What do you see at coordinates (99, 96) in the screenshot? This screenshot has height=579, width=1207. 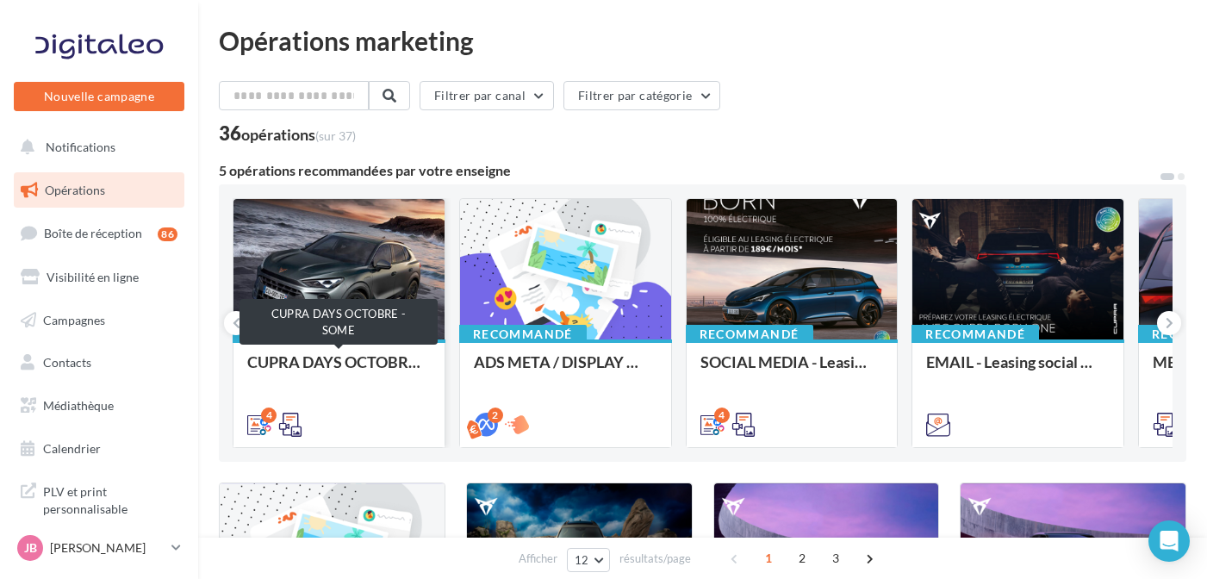 I see `button: Nouvelle campagne` at bounding box center [99, 96].